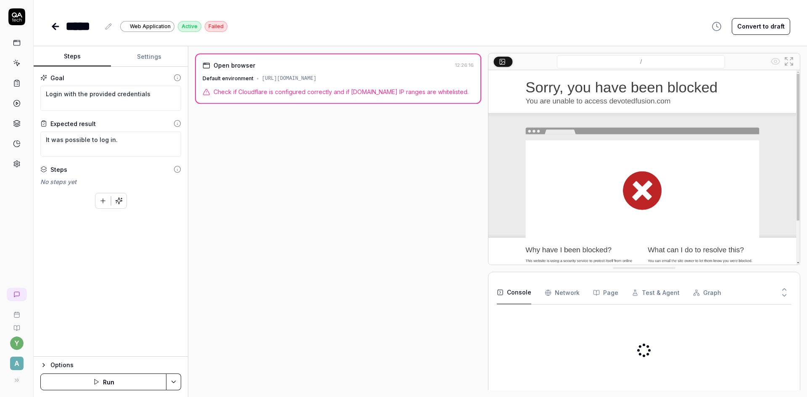 Image resolution: width=807 pixels, height=397 pixels. What do you see at coordinates (605, 293) in the screenshot?
I see `button: Page` at bounding box center [605, 293].